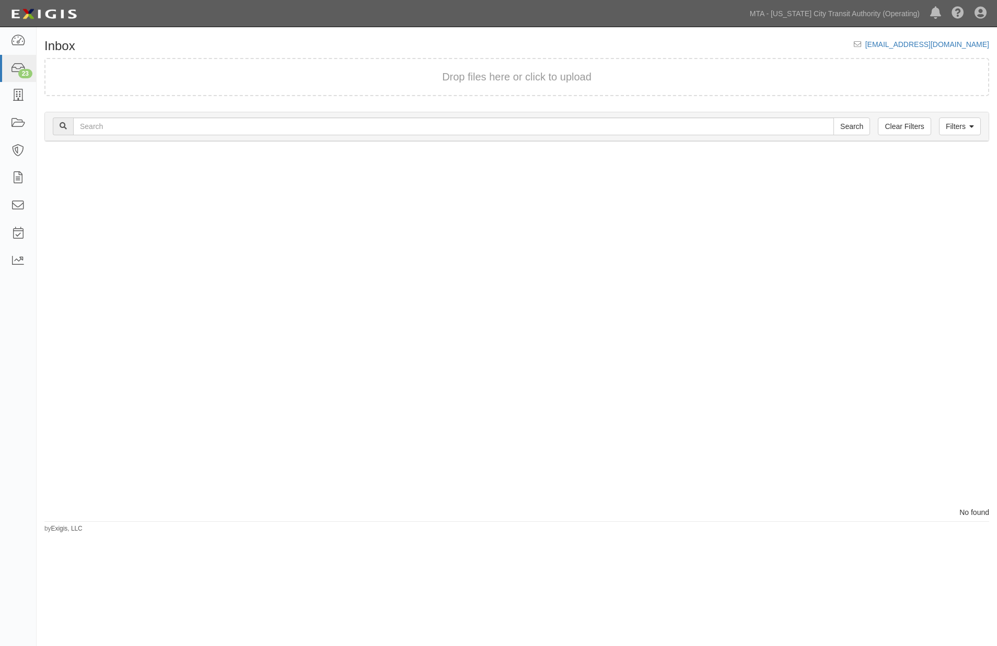 Image resolution: width=997 pixels, height=646 pixels. I want to click on i: Help Center - Complianz, so click(957, 14).